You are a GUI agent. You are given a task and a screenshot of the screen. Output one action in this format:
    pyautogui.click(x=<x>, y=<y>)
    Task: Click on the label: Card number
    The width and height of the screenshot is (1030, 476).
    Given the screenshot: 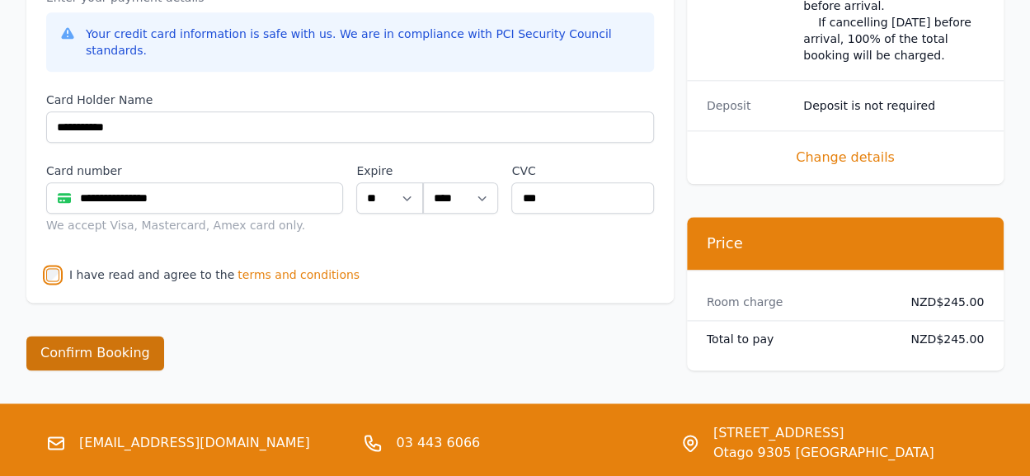 What is the action you would take?
    pyautogui.click(x=195, y=171)
    